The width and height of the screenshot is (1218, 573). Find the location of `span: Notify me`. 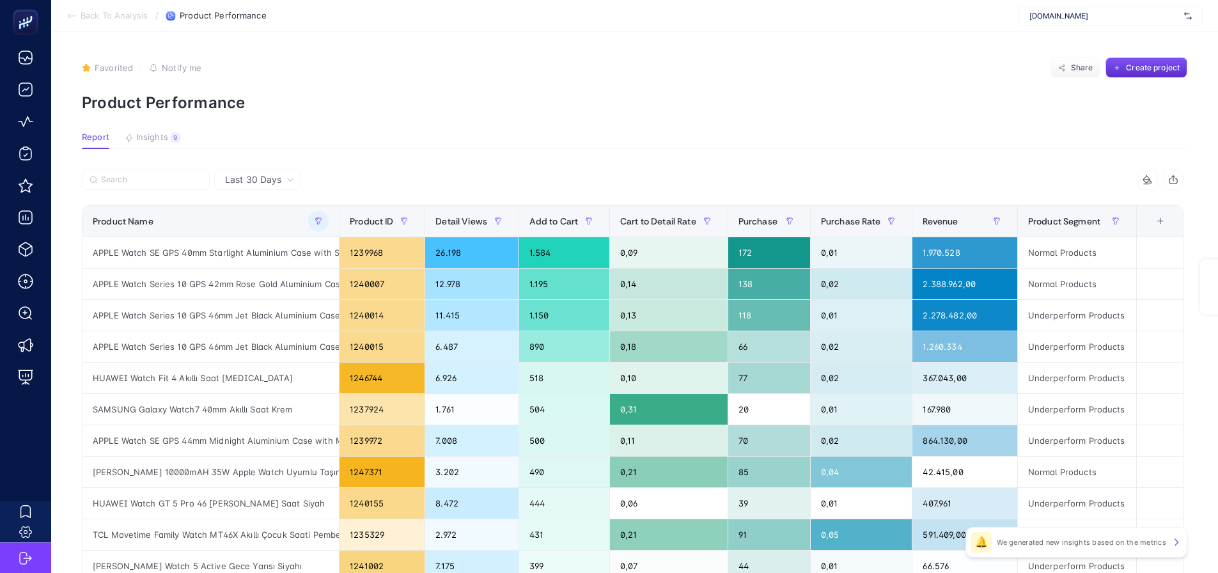

span: Notify me is located at coordinates (182, 68).